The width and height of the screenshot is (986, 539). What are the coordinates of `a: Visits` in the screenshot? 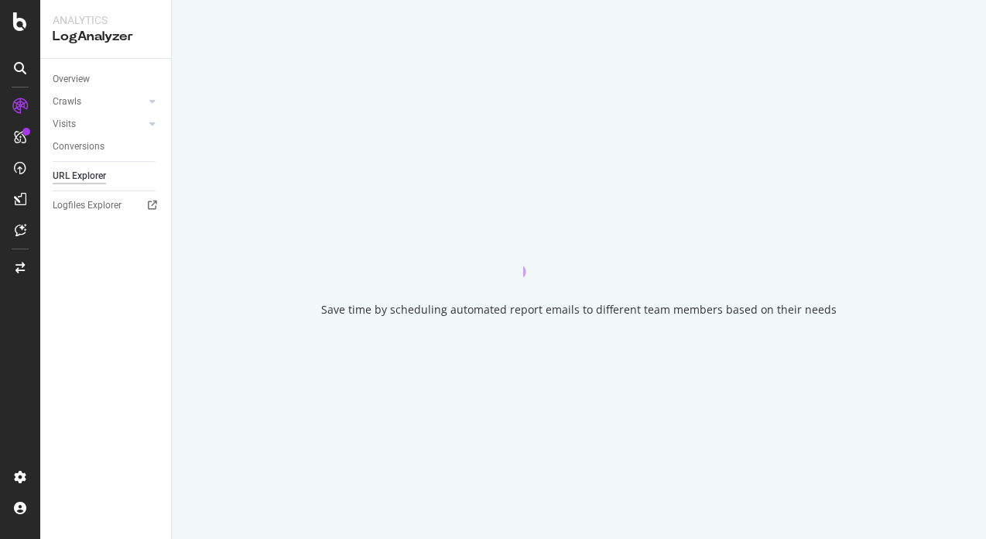 It's located at (98, 124).